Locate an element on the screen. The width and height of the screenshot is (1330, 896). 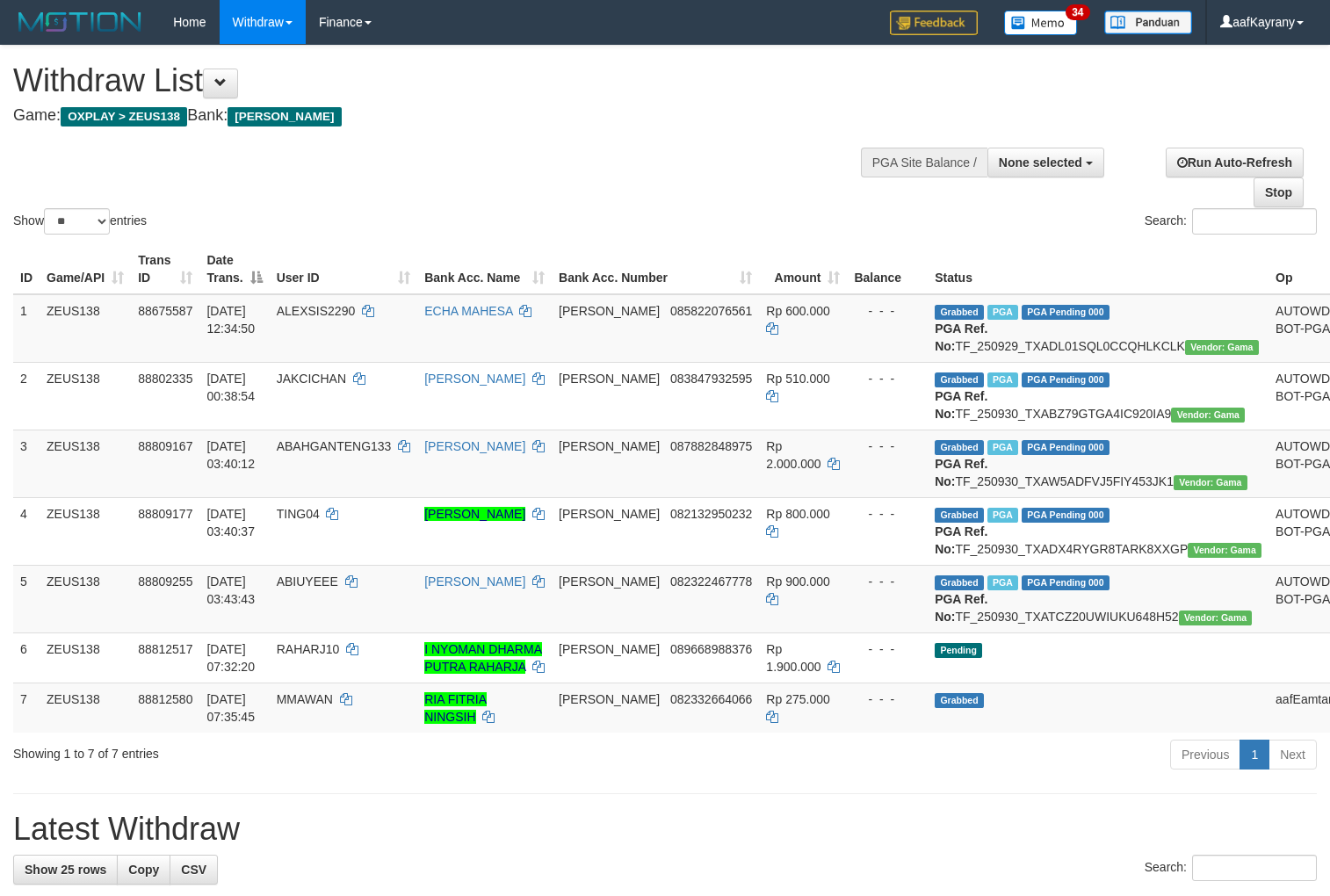
span: Copy 083847932595 to clipboard is located at coordinates (711, 378).